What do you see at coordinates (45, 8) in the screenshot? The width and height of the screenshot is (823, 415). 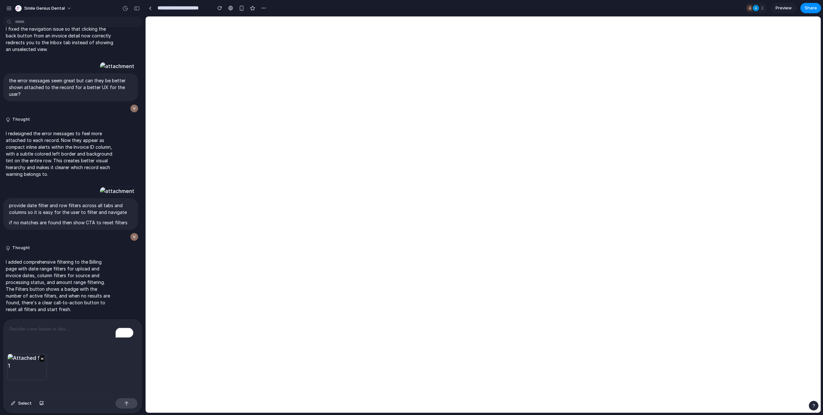 I see `span: Smile Genius Dental` at bounding box center [45, 8].